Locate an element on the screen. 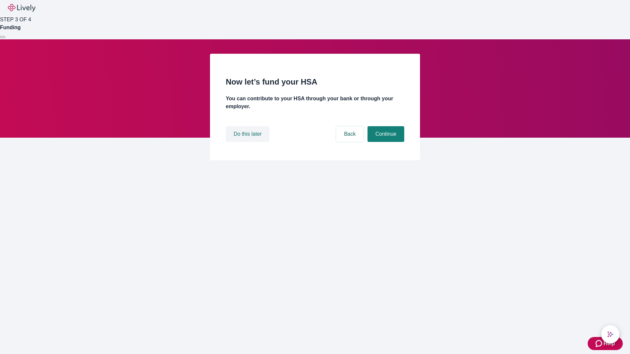 The width and height of the screenshot is (630, 354). button: Continue is located at coordinates (386, 134).